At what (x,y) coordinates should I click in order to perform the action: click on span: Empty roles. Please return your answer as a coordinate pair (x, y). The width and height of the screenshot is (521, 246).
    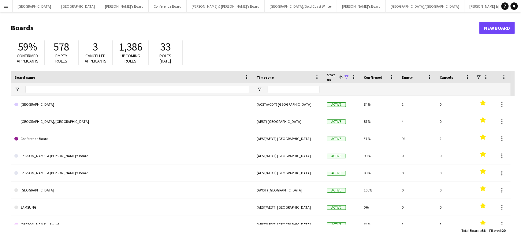
    Looking at the image, I should click on (61, 58).